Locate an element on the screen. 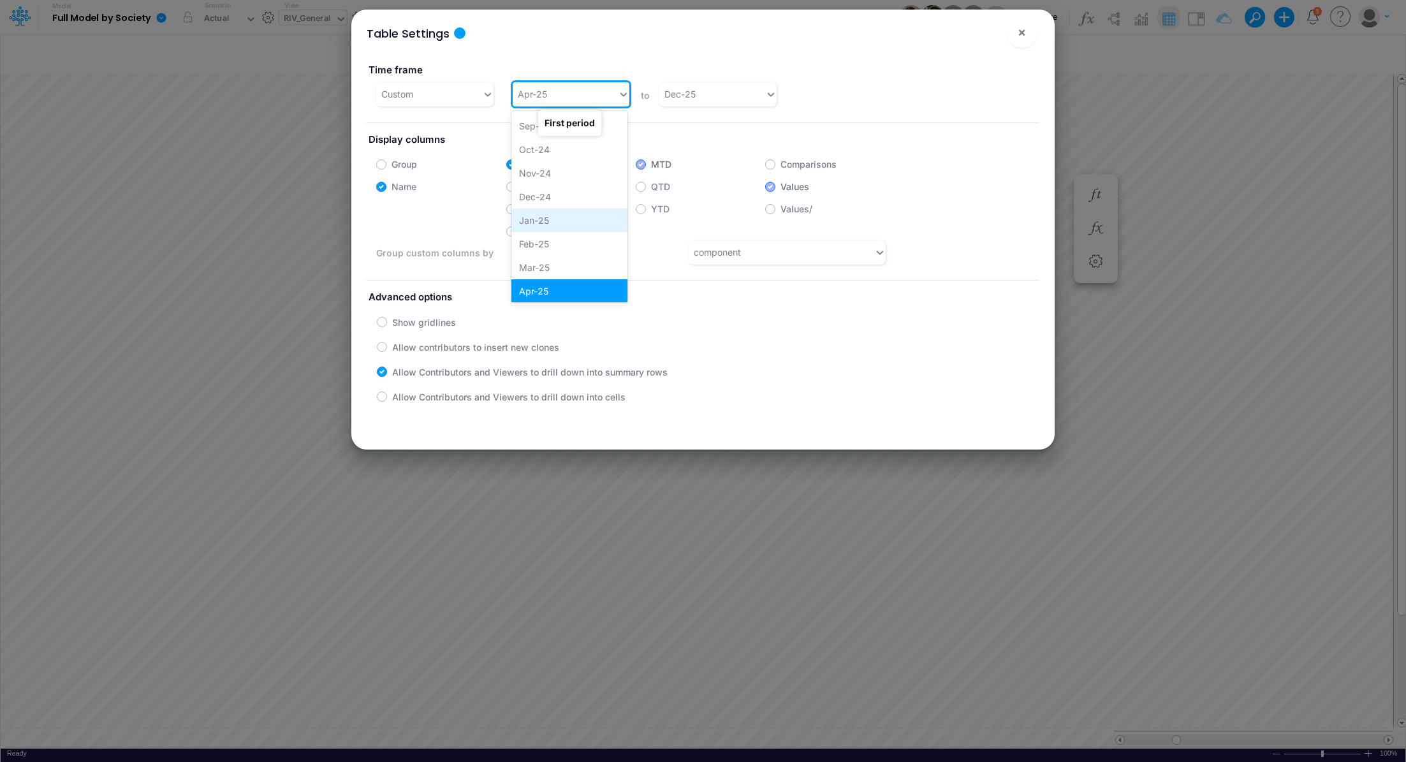  div: Dec-24 is located at coordinates (569, 196).